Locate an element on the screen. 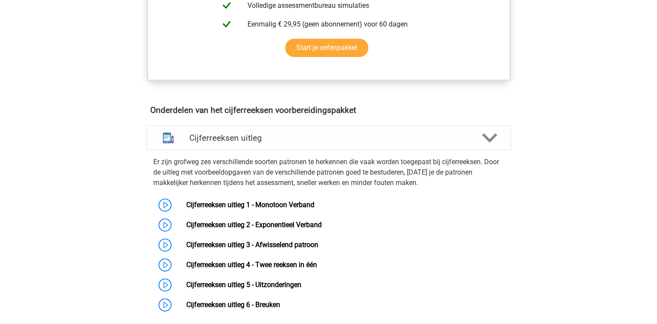 This screenshot has height=324, width=657. a: Cijferreeksen uitleg 6 - Breuken is located at coordinates (233, 304).